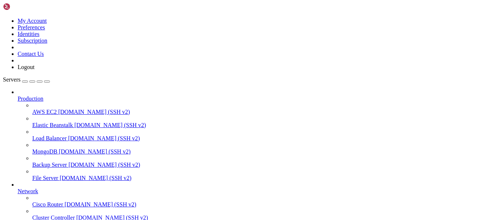 The width and height of the screenshot is (501, 220). Describe the element at coordinates (26, 67) in the screenshot. I see `a: Logout` at that location.